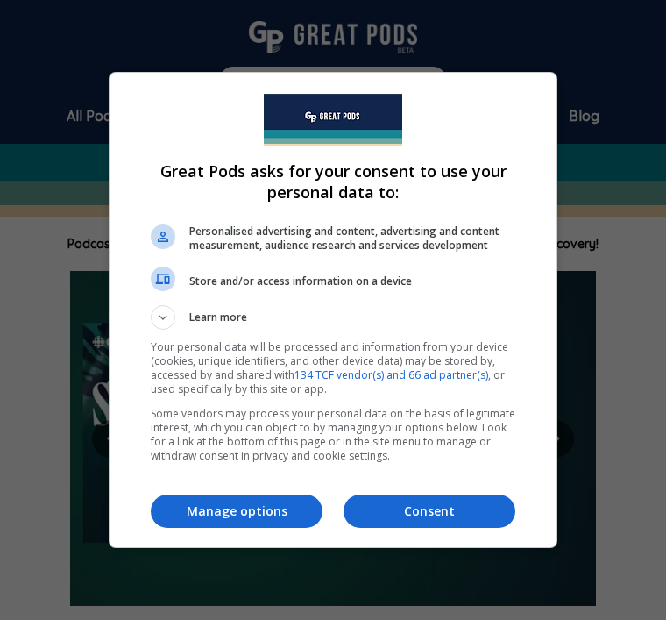 This screenshot has width=666, height=620. I want to click on p: Manage options, so click(237, 511).